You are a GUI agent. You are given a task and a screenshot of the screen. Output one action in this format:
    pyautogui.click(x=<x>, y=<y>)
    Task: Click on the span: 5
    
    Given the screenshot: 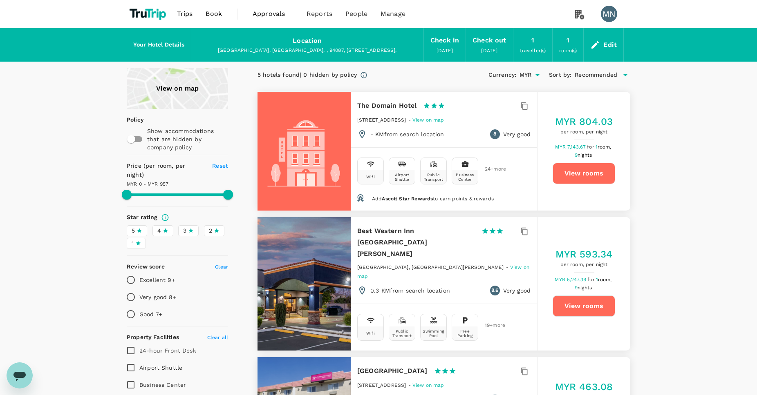 What is the action you would take?
    pyautogui.click(x=133, y=231)
    